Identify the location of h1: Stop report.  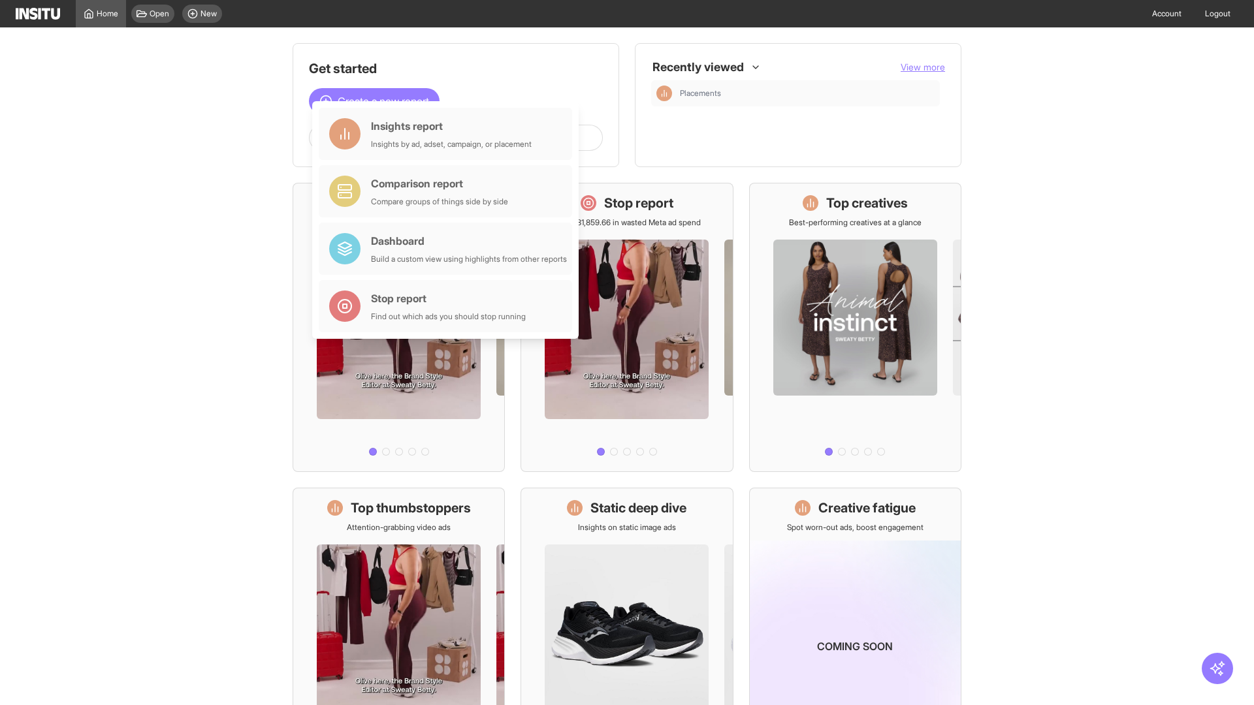
(639, 203).